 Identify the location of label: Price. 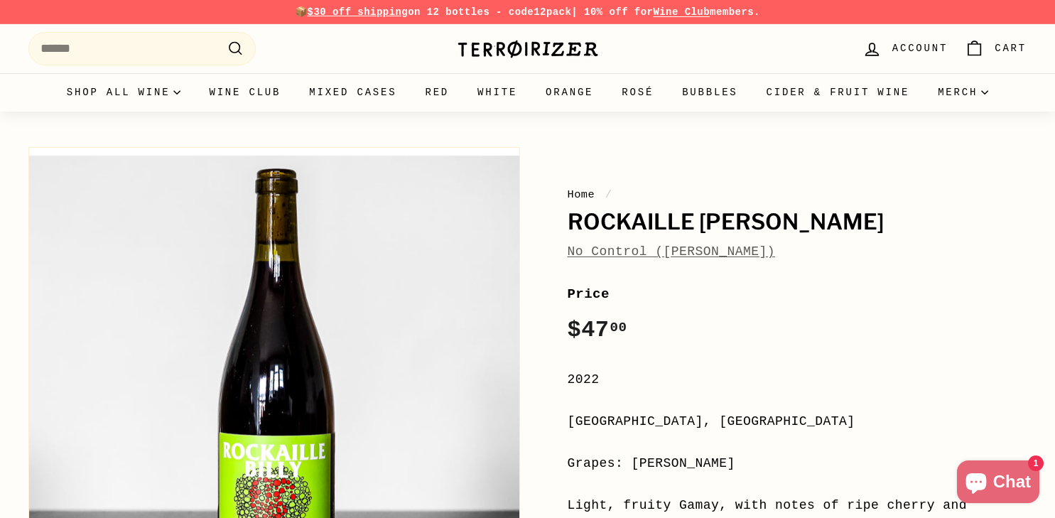
(797, 294).